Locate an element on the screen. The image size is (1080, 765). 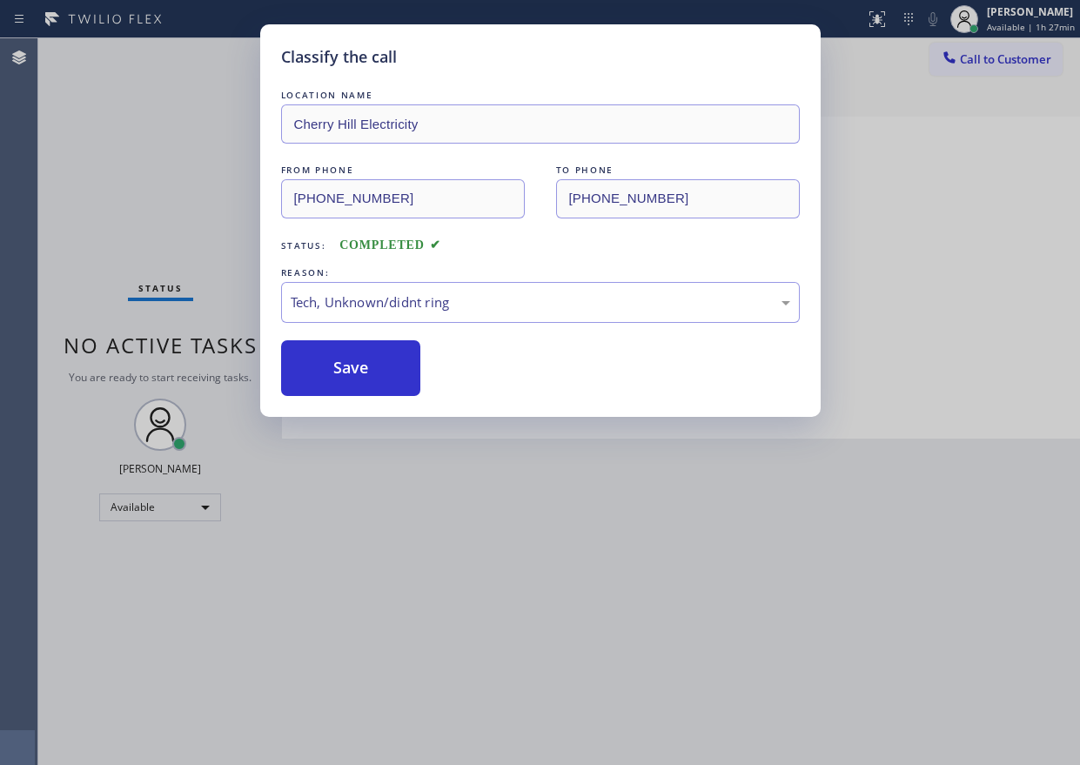
div: LOCATION NAME is located at coordinates (540, 95).